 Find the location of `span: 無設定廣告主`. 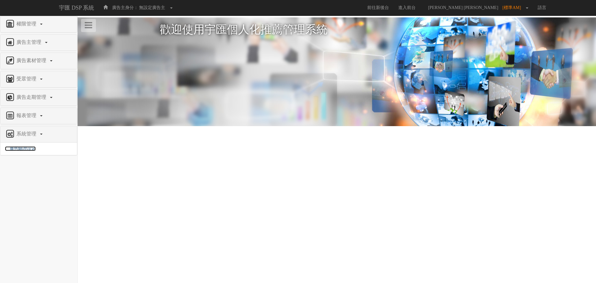

span: 無設定廣告主 is located at coordinates (152, 7).